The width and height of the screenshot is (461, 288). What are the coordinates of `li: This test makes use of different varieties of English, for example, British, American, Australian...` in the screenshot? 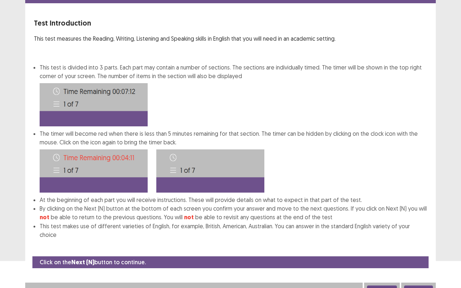 It's located at (233, 230).